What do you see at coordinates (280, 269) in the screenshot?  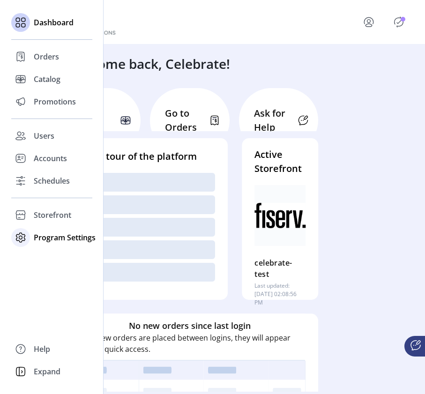 I see `p: celebrate-test` at bounding box center [280, 269].